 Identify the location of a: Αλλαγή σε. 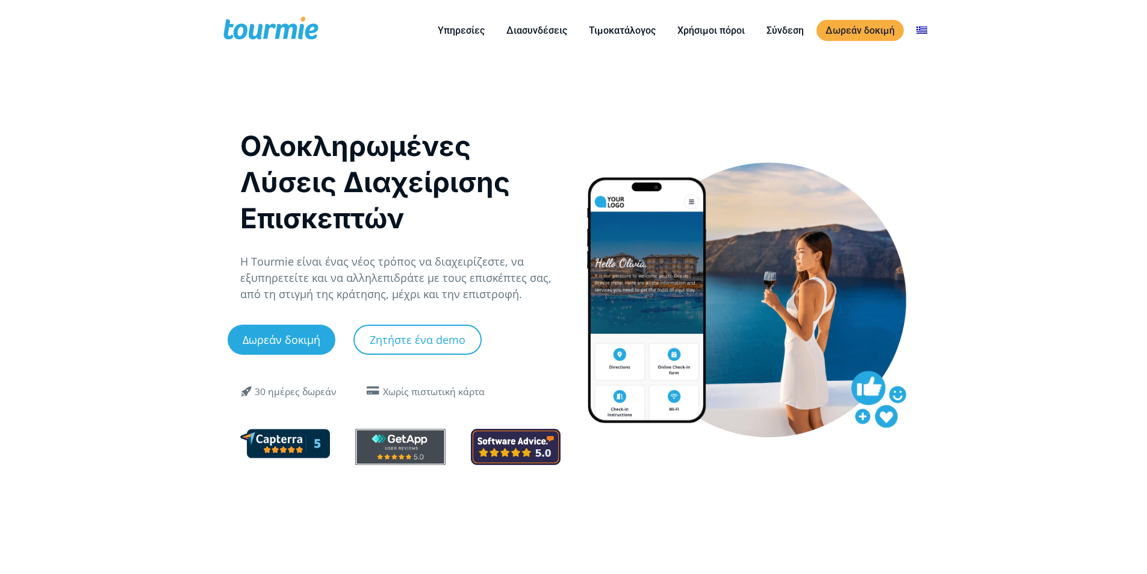
(922, 30).